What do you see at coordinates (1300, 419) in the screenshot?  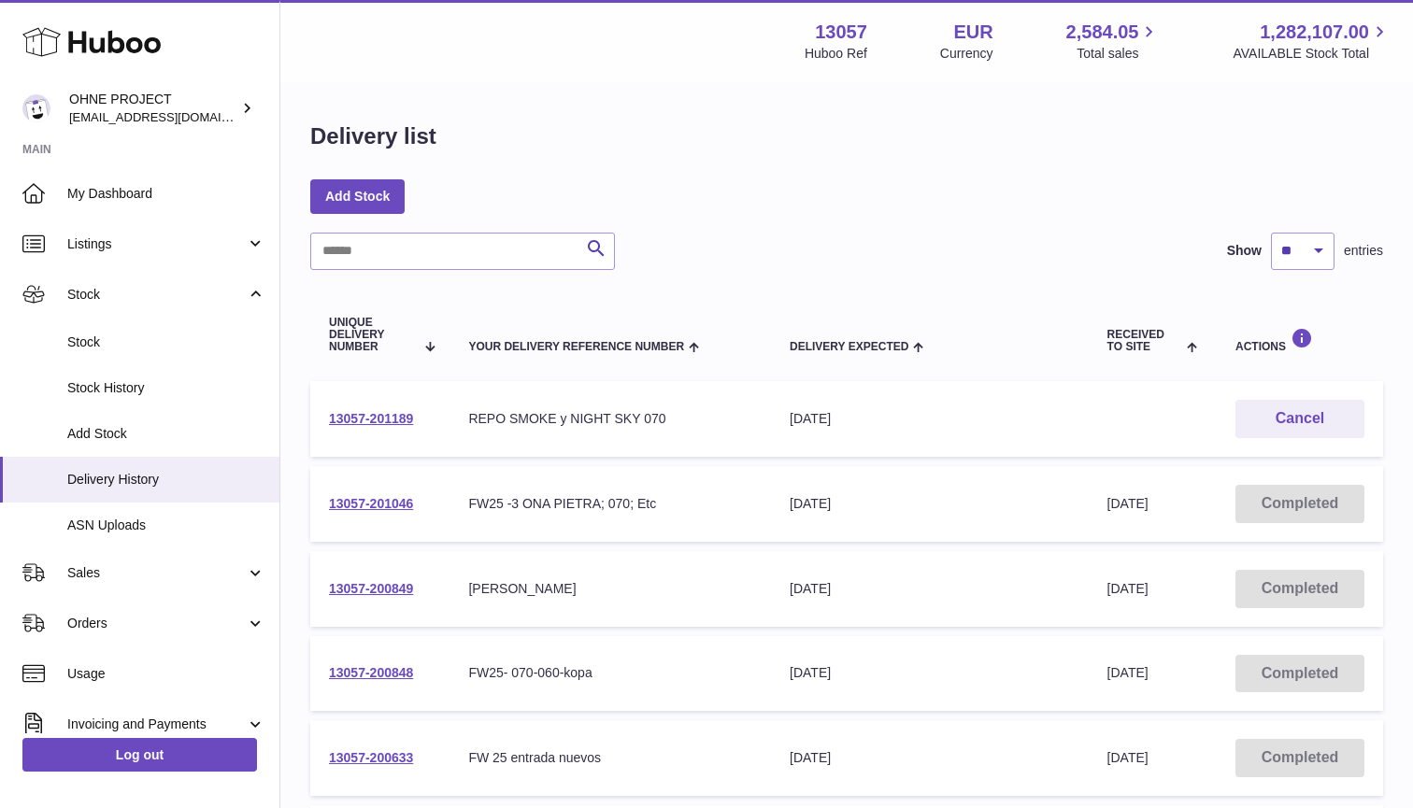 I see `button: Cancel` at bounding box center [1300, 419].